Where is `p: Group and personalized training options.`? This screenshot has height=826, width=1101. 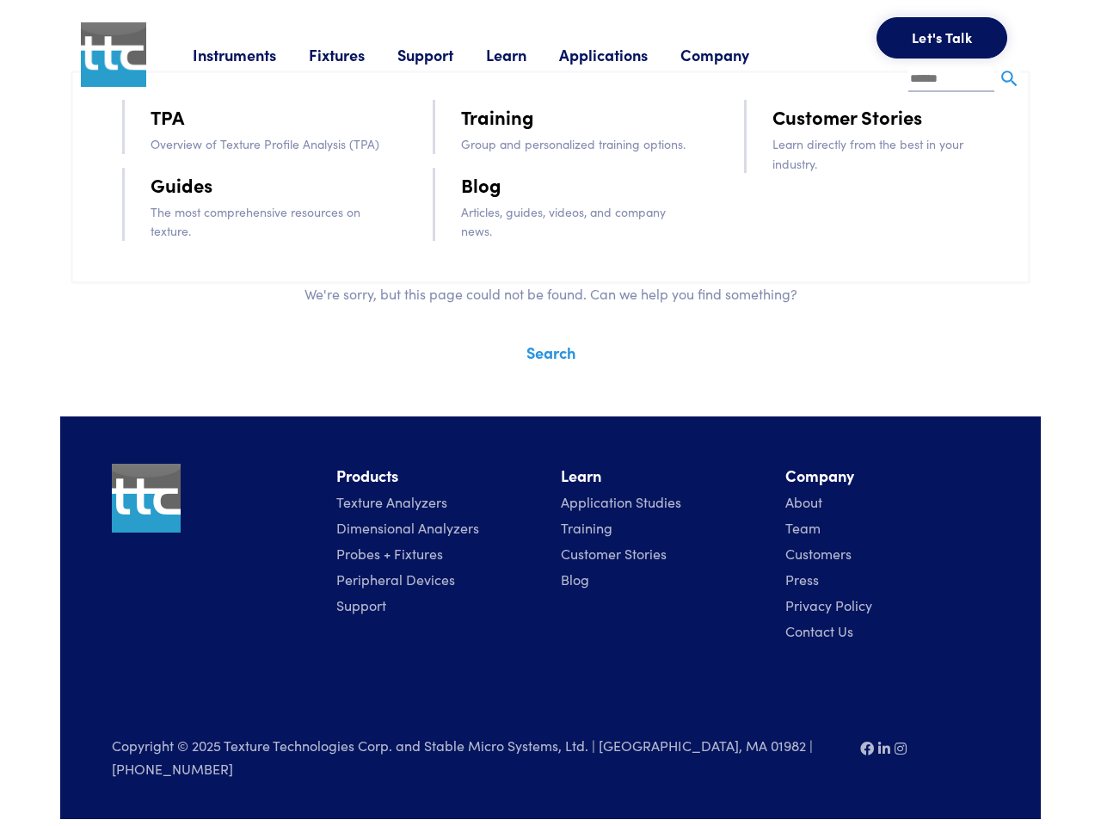
p: Group and personalized training options. is located at coordinates (578, 144).